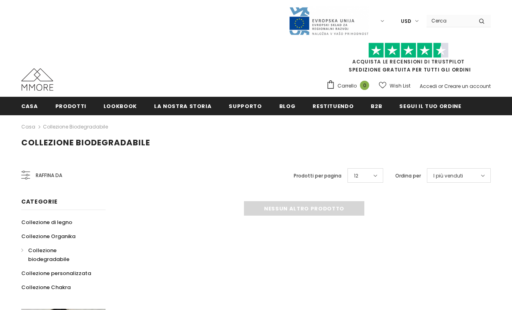 The image size is (512, 310). Describe the element at coordinates (328, 20) in the screenshot. I see `a: Javni Razpis` at that location.